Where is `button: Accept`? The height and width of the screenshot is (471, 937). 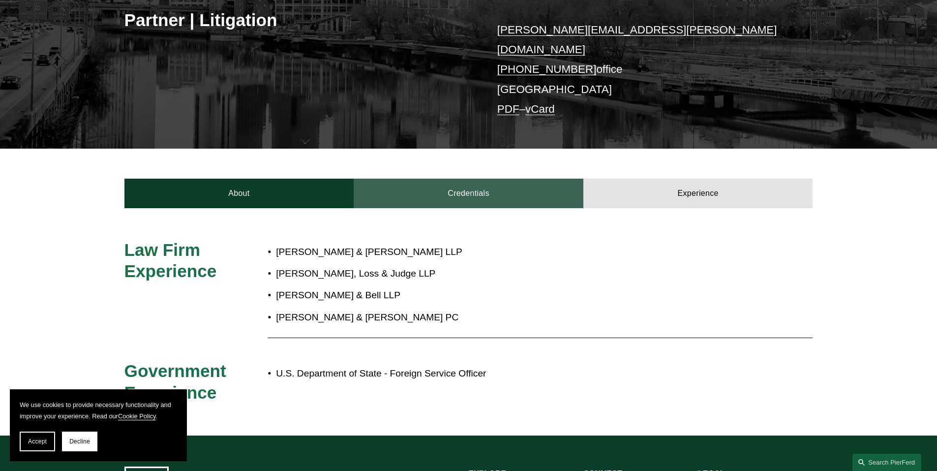 button: Accept is located at coordinates (37, 441).